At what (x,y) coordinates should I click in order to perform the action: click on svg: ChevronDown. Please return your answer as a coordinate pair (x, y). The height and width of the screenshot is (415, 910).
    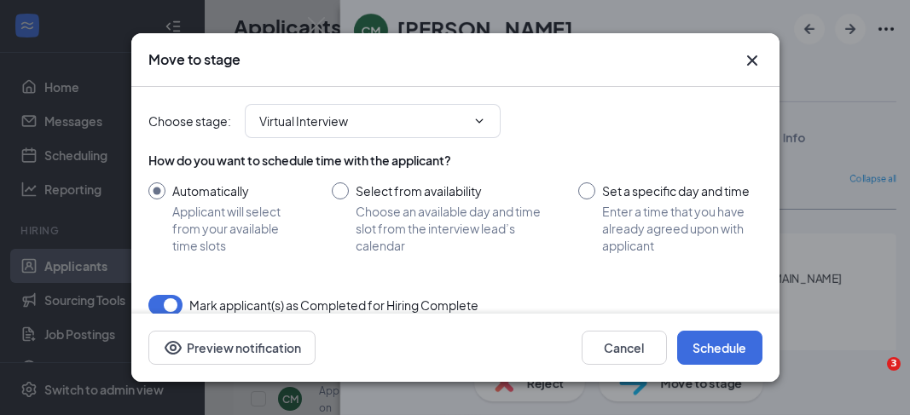
    Looking at the image, I should click on (479, 121).